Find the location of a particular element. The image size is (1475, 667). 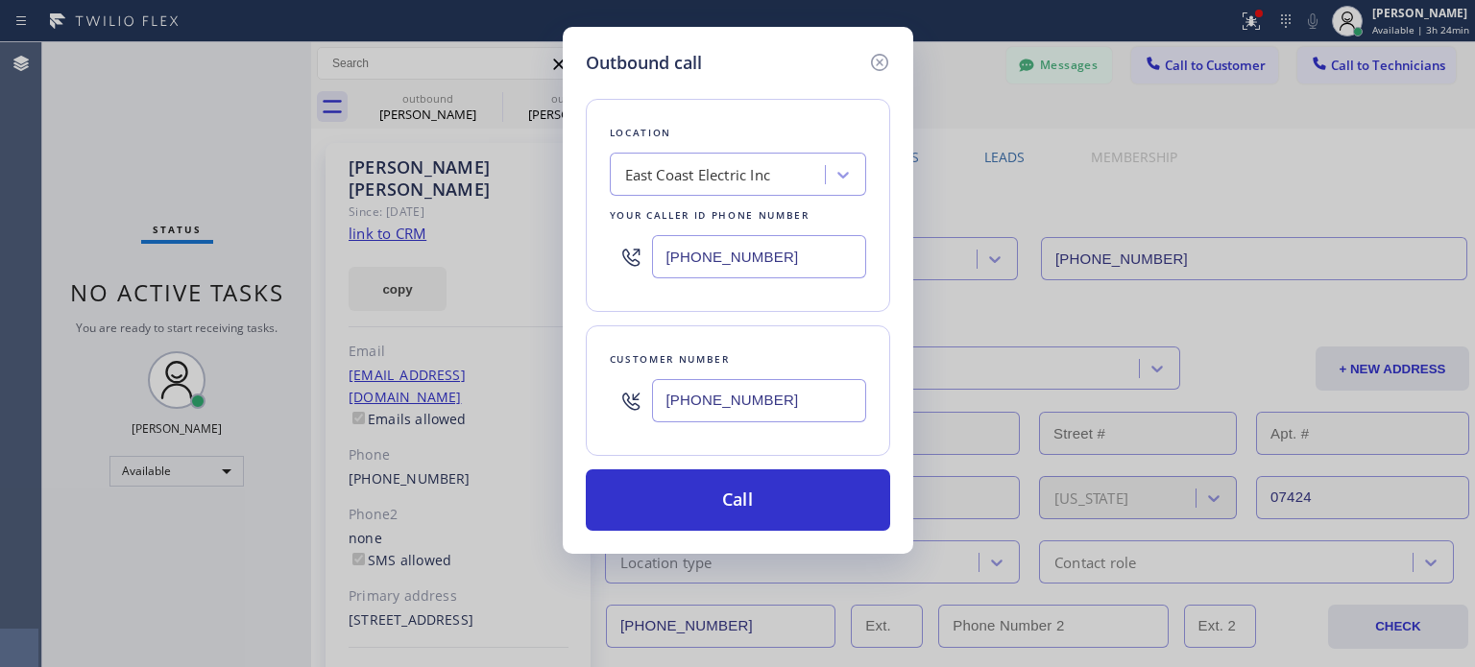

div: Your caller id phone number is located at coordinates (737, 215).